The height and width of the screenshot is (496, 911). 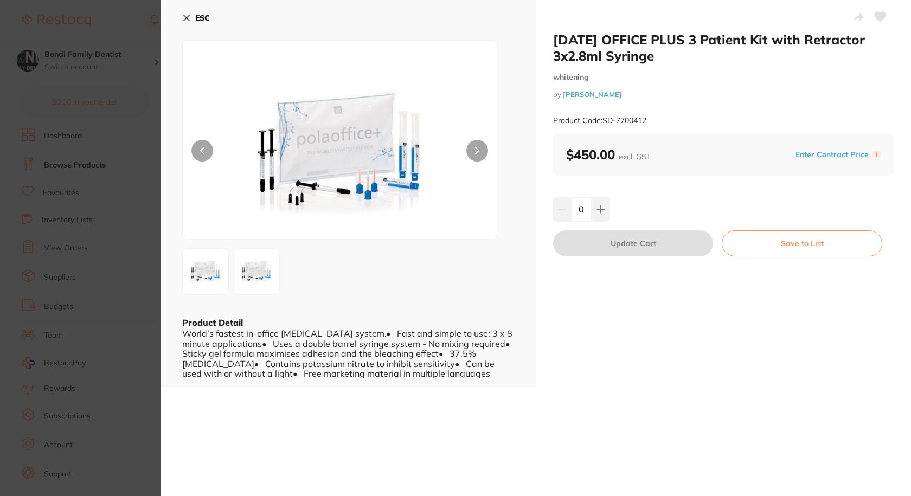 What do you see at coordinates (724, 77) in the screenshot?
I see `small: whitening` at bounding box center [724, 77].